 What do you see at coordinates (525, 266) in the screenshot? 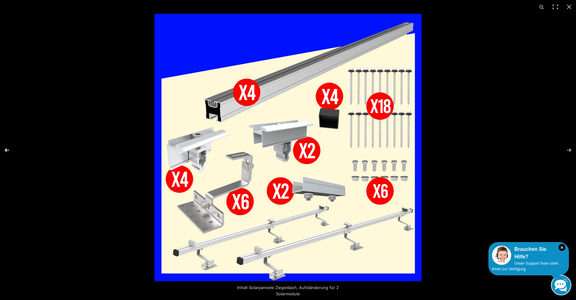
I see `span: Unser Support-Team steht Ihnen zur Verfügung` at bounding box center [525, 266].